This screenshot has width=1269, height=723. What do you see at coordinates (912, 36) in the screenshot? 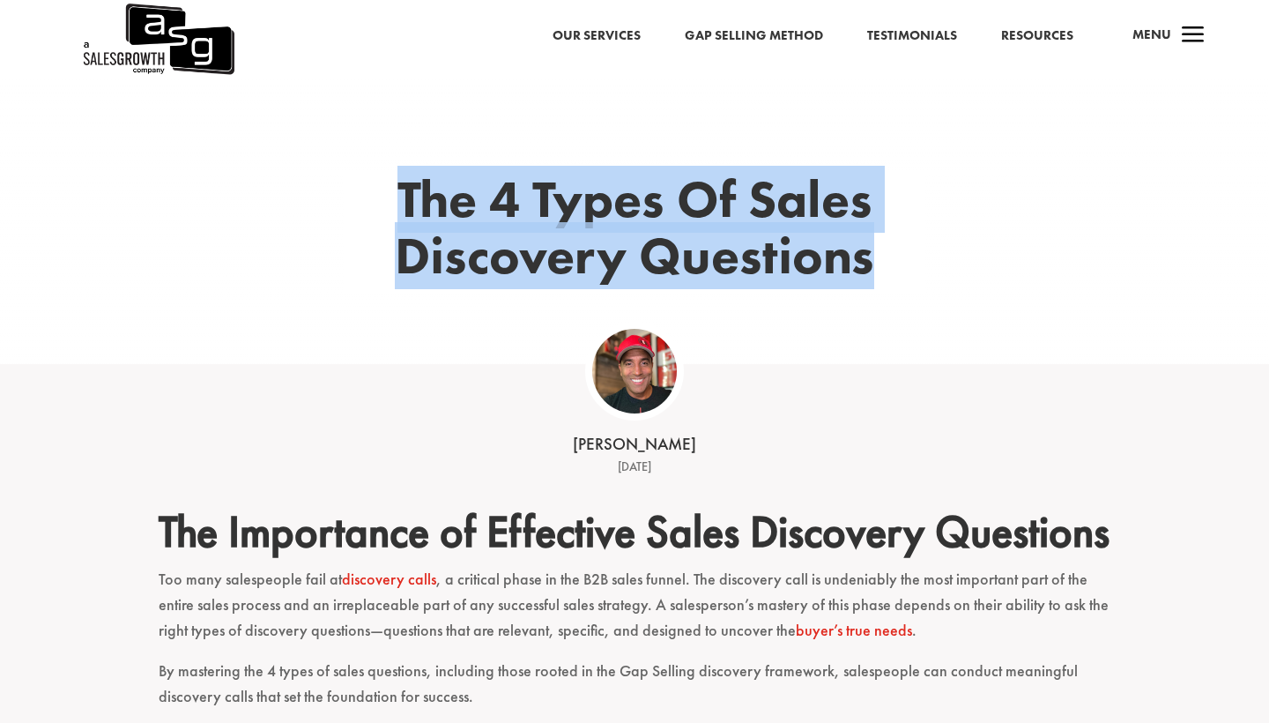
I see `a: Testimonials` at bounding box center [912, 36].